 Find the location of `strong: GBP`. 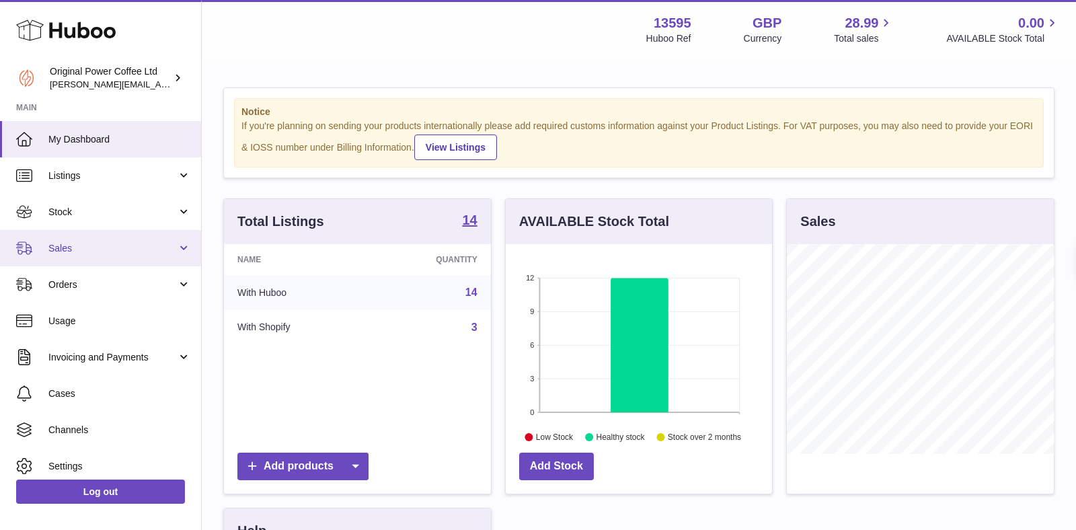

strong: GBP is located at coordinates (766, 23).